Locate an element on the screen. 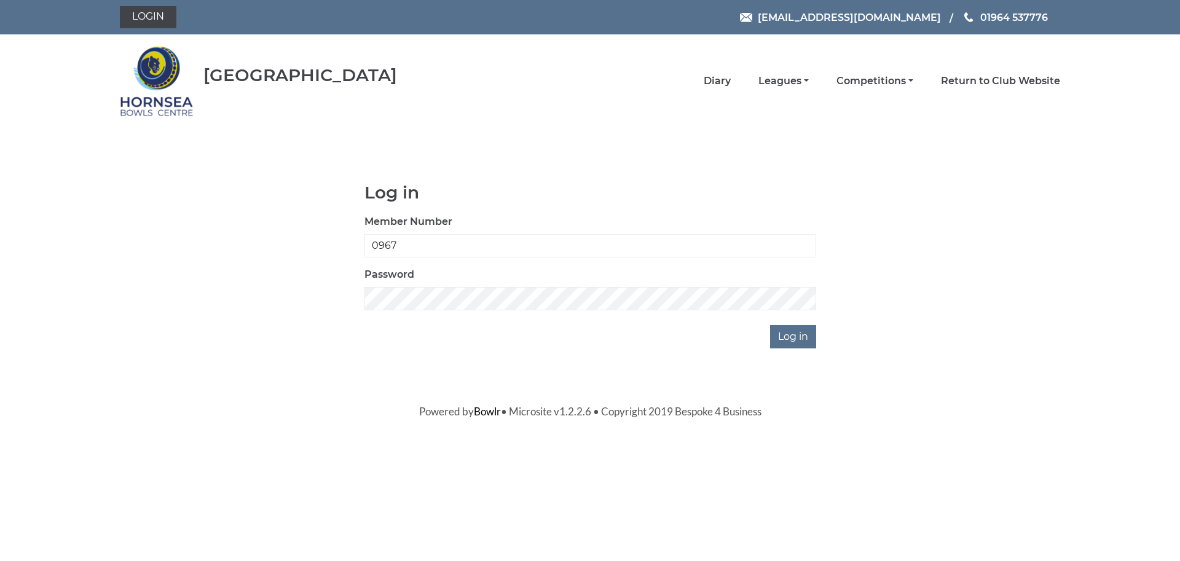 Image resolution: width=1180 pixels, height=561 pixels. img: Hornsea Bowls Centre is located at coordinates (157, 81).